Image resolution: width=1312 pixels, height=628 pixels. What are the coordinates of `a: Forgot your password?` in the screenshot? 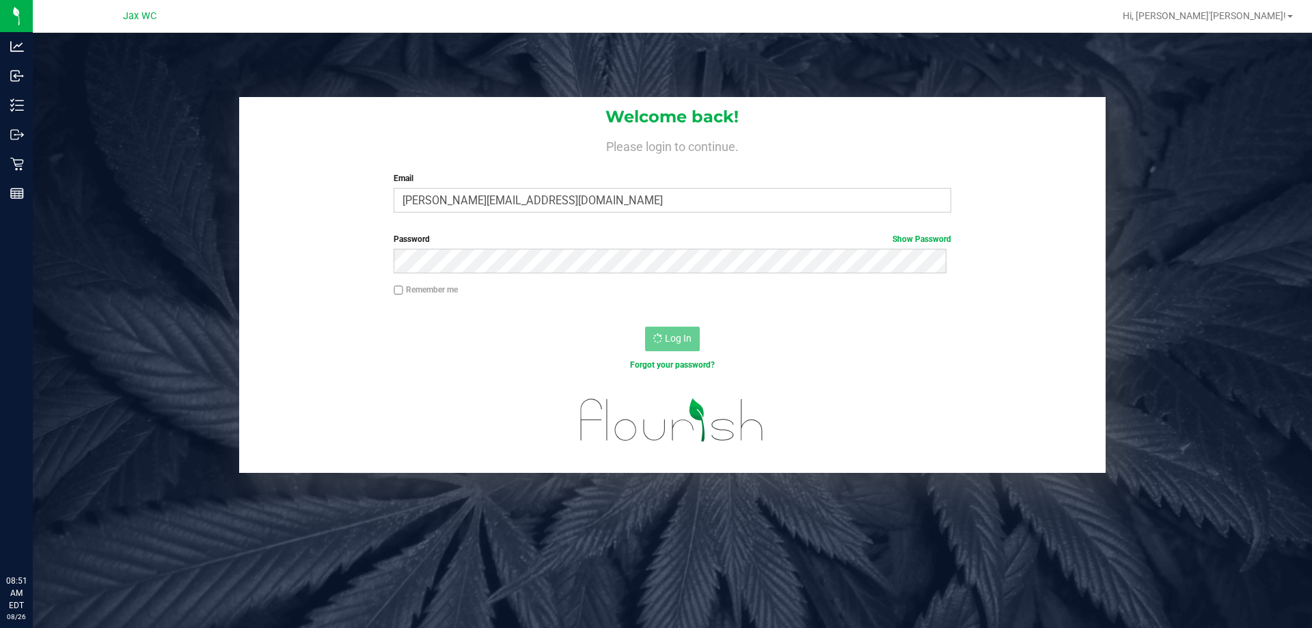 It's located at (672, 365).